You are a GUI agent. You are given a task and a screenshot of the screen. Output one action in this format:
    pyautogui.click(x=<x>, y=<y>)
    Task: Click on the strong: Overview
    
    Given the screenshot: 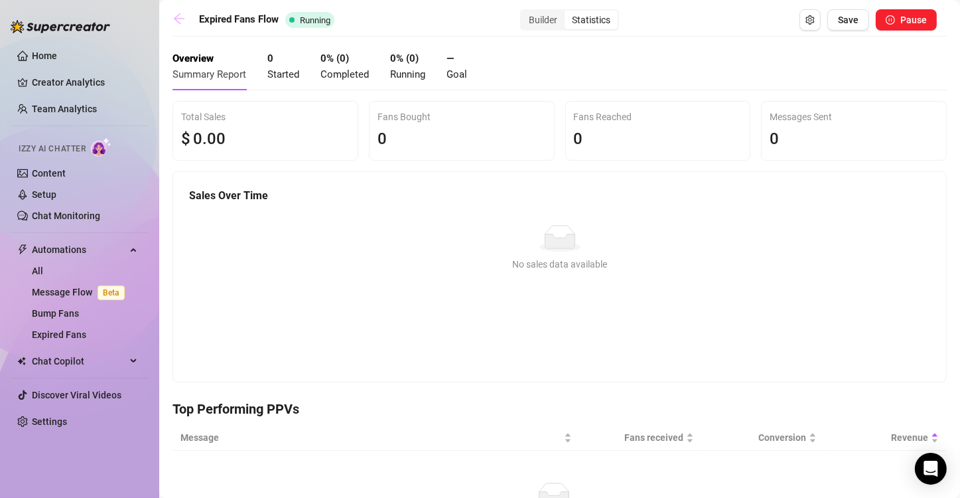 What is the action you would take?
    pyautogui.click(x=193, y=58)
    